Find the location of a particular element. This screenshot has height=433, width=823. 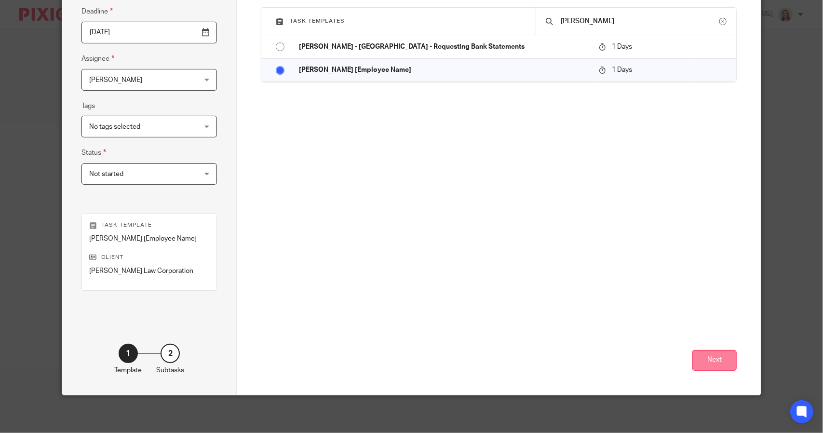

label: Status is located at coordinates (94, 152).